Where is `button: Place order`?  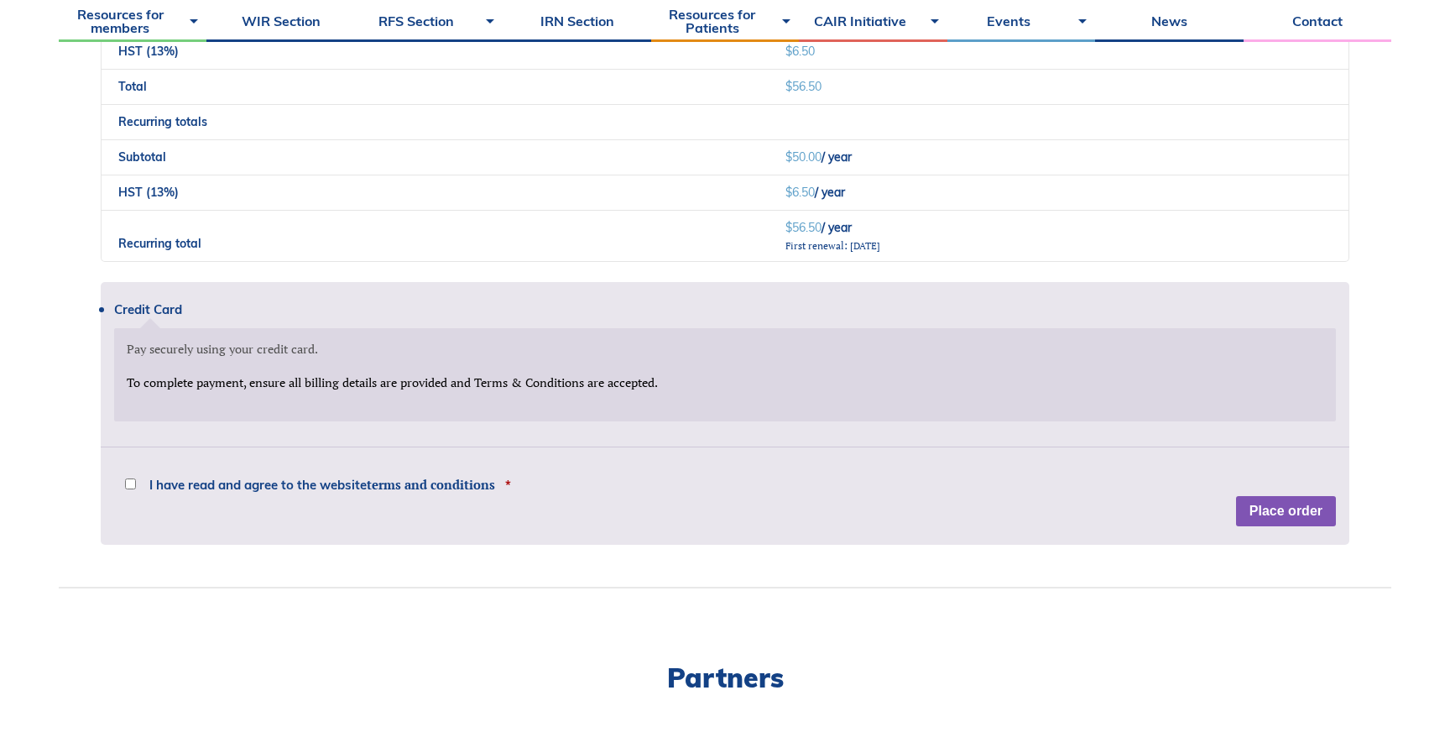
button: Place order is located at coordinates (1285, 511).